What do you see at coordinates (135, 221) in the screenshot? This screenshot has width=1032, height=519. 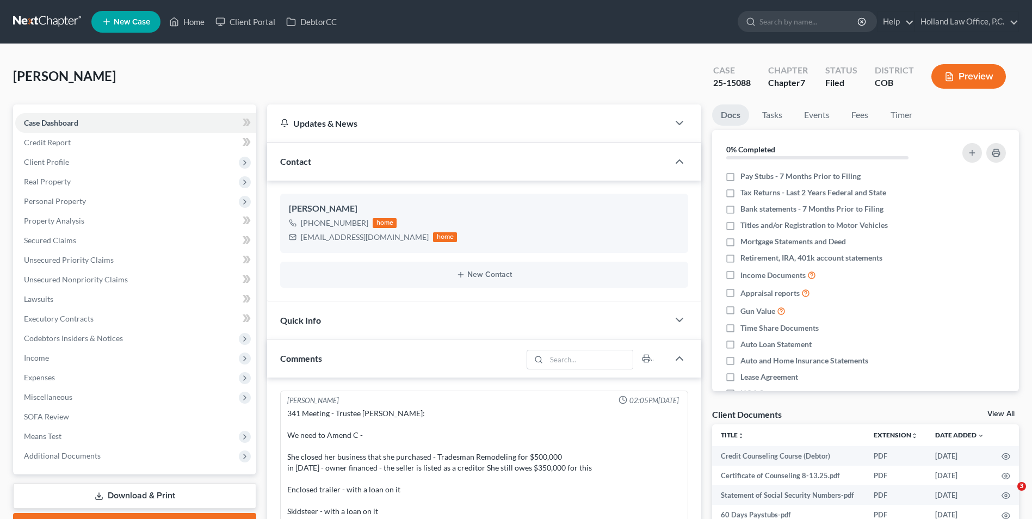 I see `a: Property Analysis` at bounding box center [135, 221].